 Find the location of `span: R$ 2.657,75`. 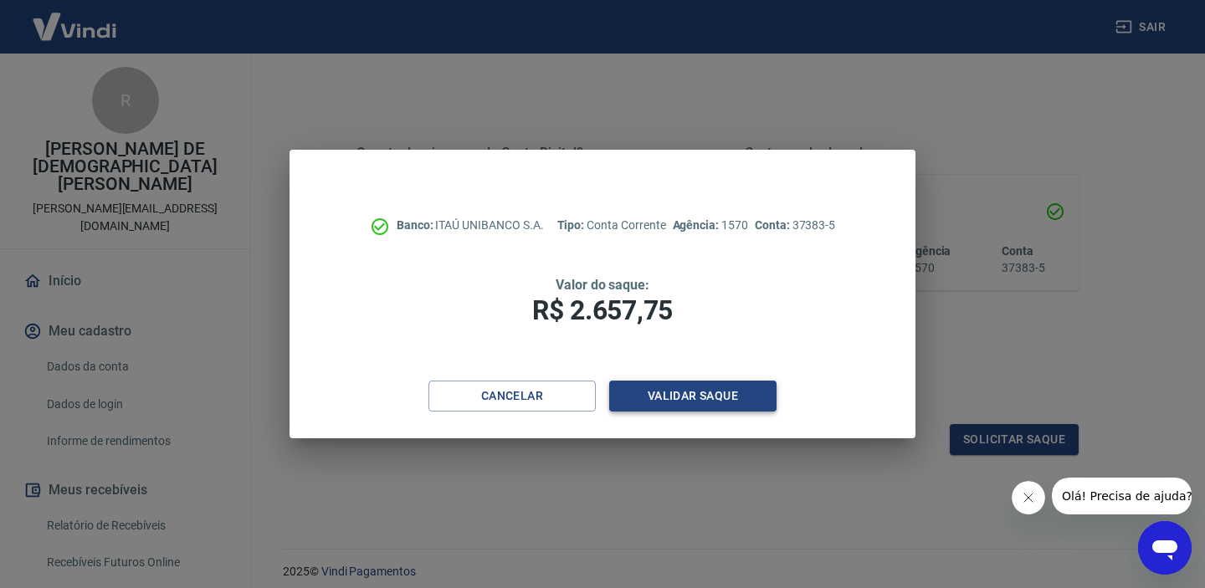

span: R$ 2.657,75 is located at coordinates (602, 310).